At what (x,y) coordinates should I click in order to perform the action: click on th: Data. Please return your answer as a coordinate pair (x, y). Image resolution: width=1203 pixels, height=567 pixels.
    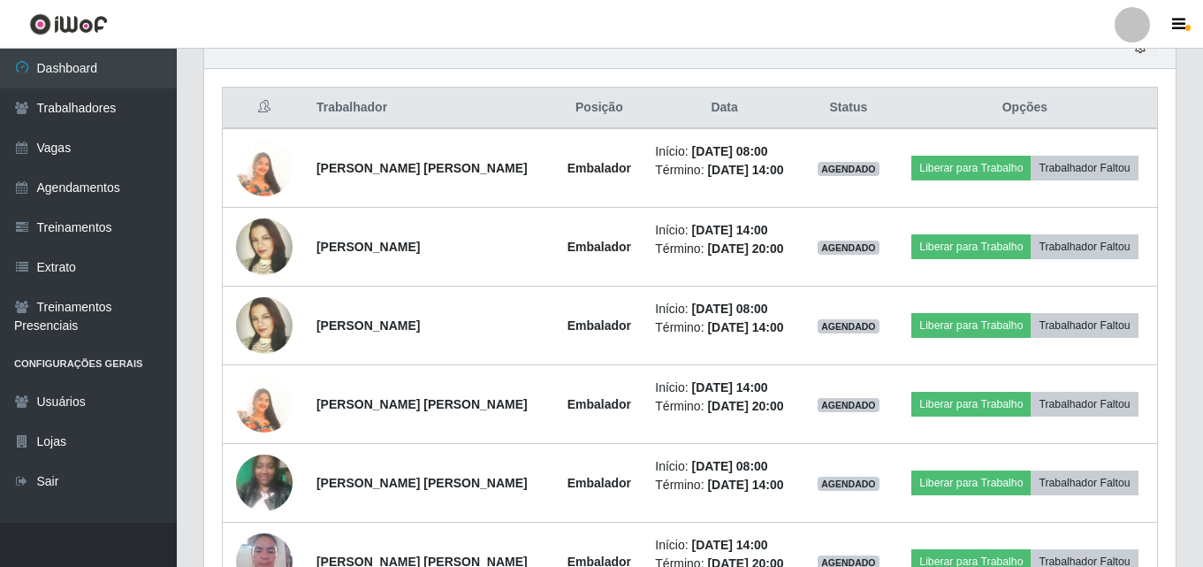
    Looking at the image, I should click on (724, 108).